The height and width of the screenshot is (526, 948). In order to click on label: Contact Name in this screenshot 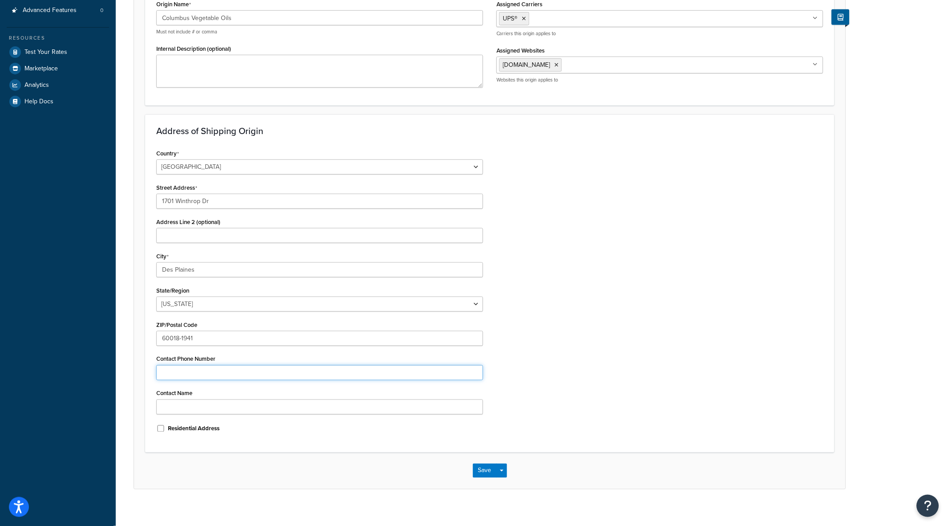, I will do `click(174, 393)`.